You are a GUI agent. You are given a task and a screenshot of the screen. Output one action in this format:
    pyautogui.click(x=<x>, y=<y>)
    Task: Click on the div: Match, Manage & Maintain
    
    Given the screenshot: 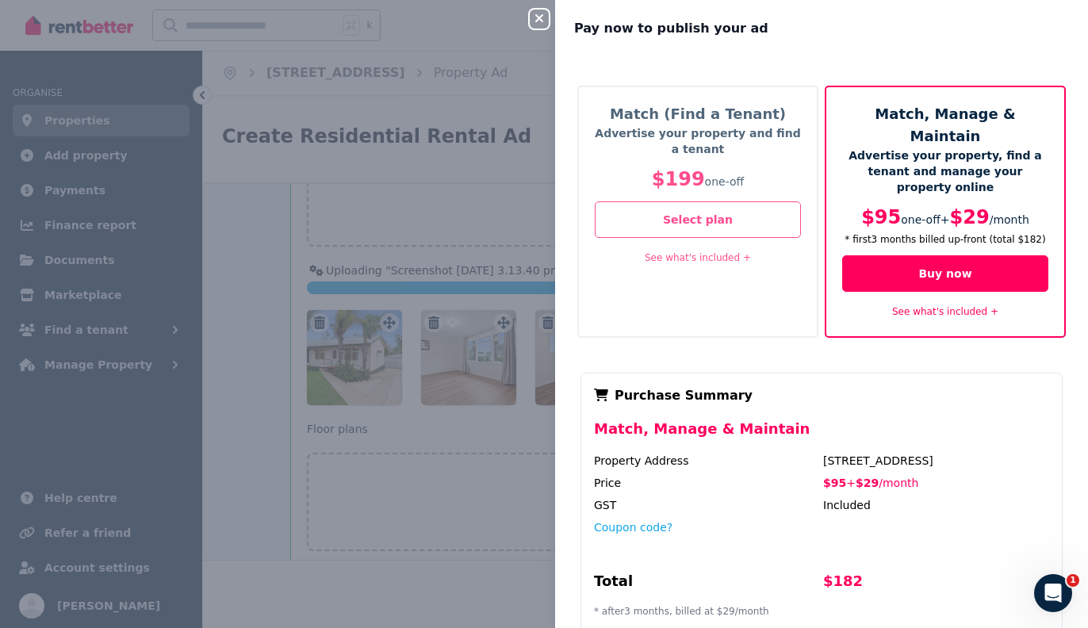 What is the action you would take?
    pyautogui.click(x=821, y=435)
    